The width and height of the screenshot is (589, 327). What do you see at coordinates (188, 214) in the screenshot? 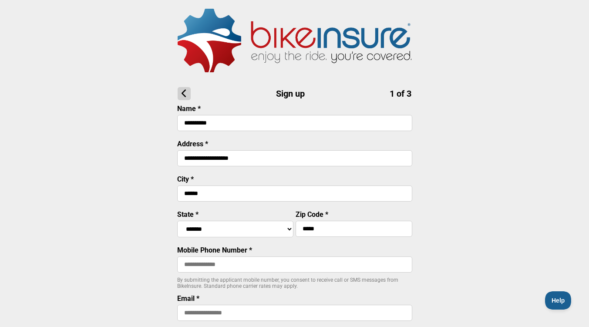
I see `label: State *` at bounding box center [188, 214].